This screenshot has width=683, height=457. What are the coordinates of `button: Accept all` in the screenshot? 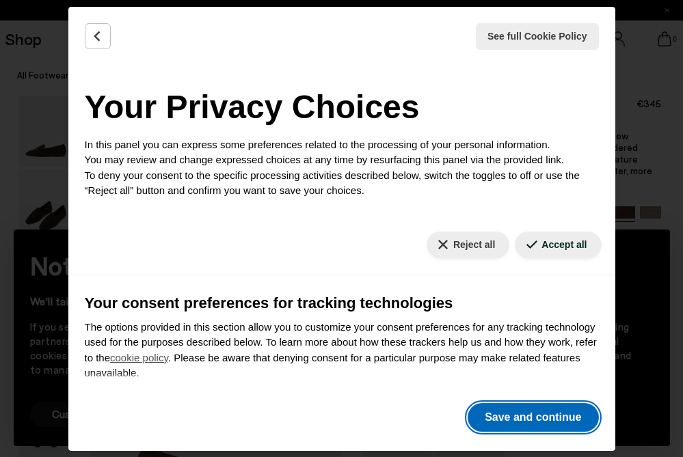 It's located at (558, 245).